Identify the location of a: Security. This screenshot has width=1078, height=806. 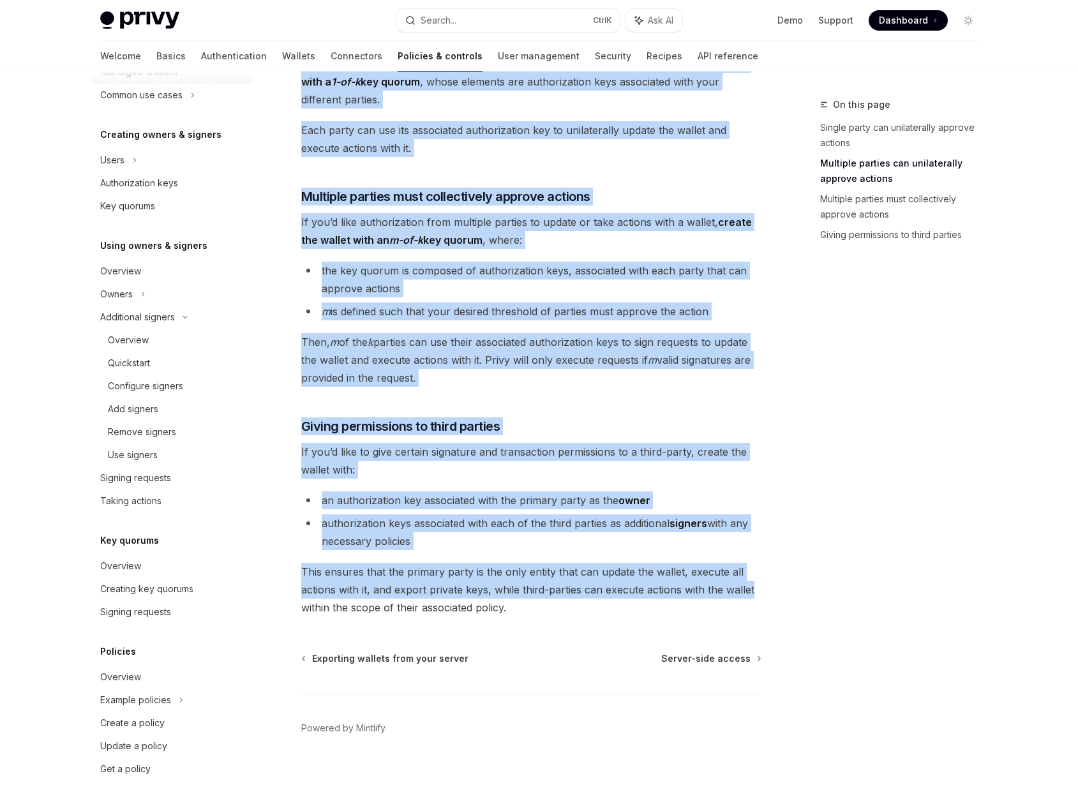
(613, 56).